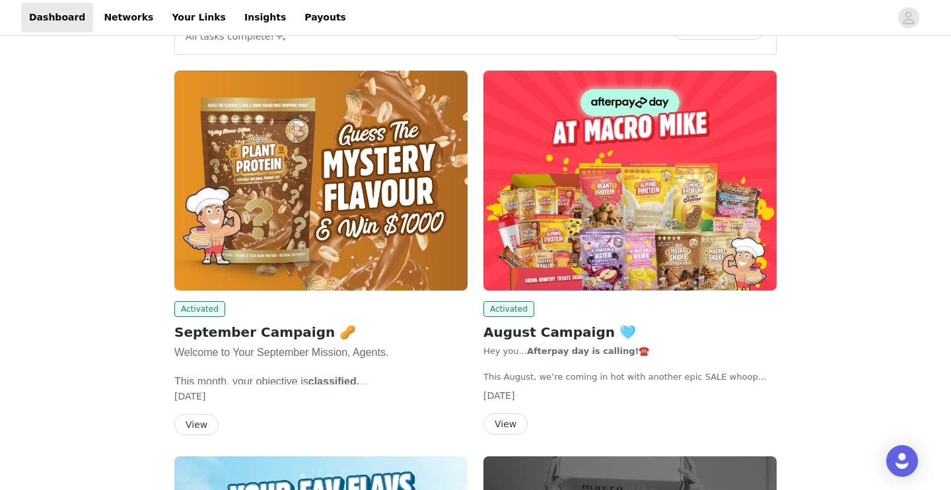 This screenshot has height=490, width=951. Describe the element at coordinates (265, 17) in the screenshot. I see `a: Insights` at that location.